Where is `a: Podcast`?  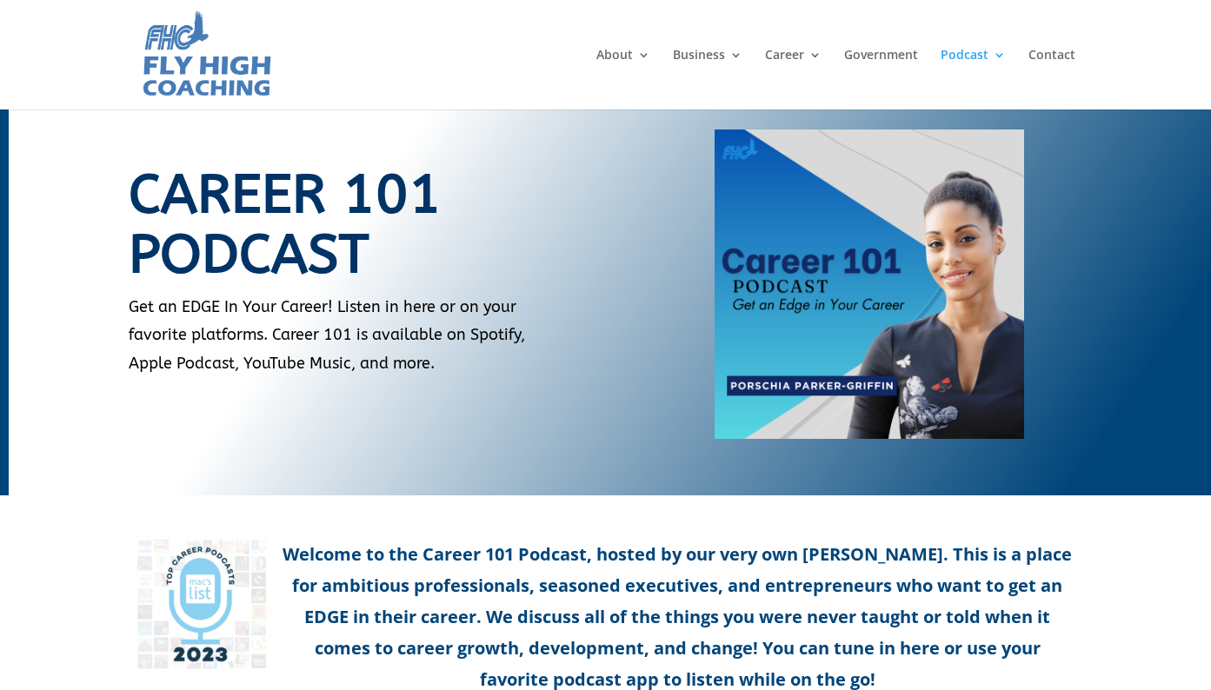 a: Podcast is located at coordinates (973, 79).